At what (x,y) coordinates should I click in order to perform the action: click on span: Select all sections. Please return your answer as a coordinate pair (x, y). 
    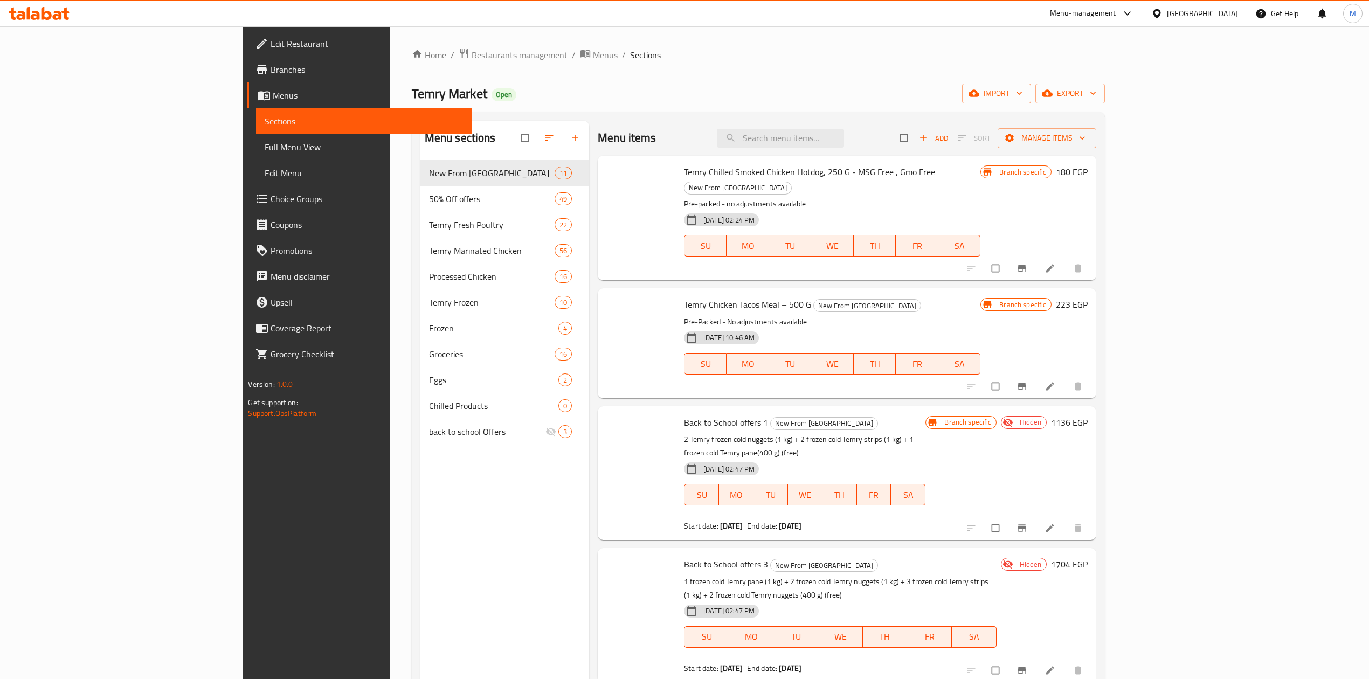
    Looking at the image, I should click on (526, 138).